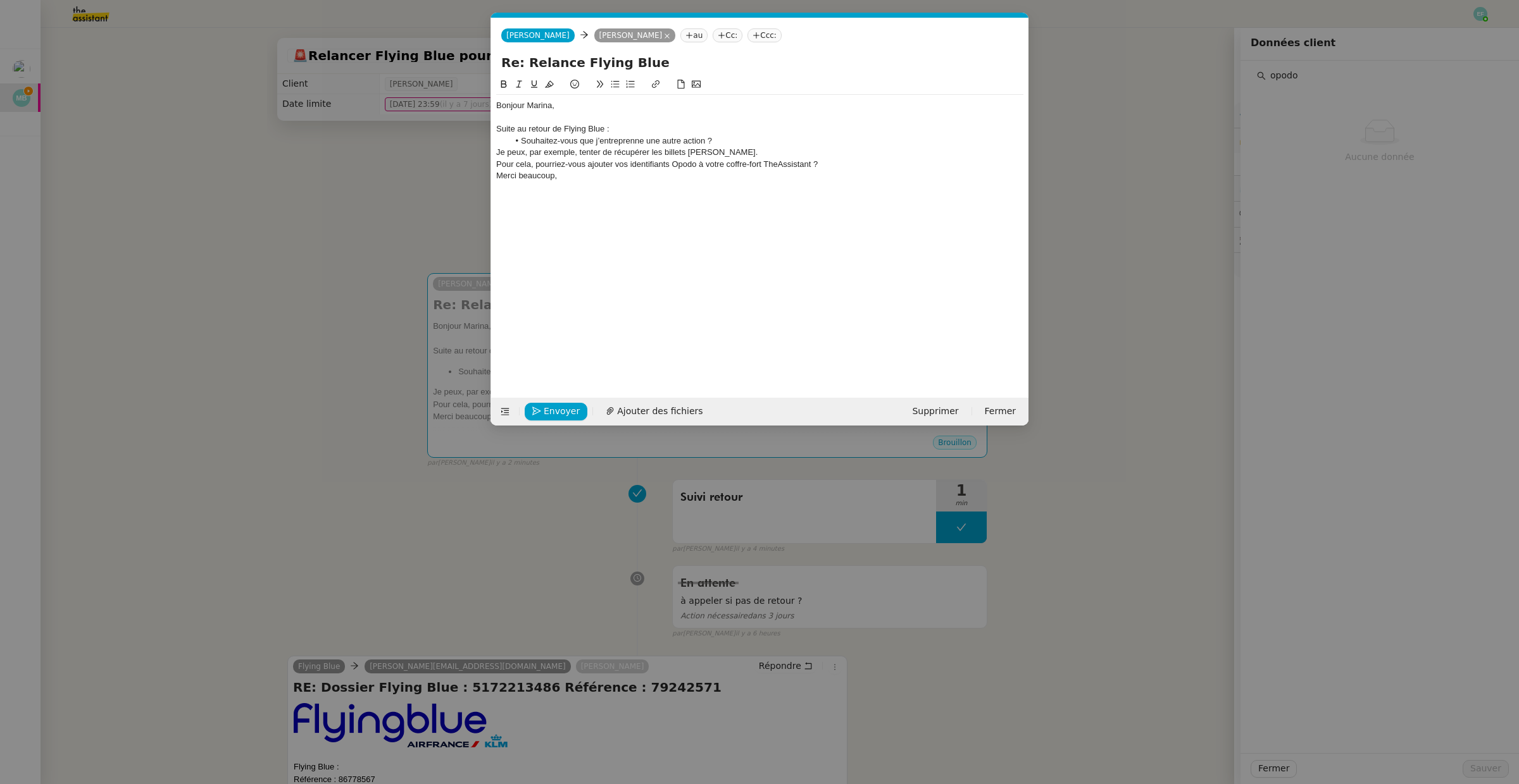 This screenshot has height=784, width=1519. What do you see at coordinates (935, 411) in the screenshot?
I see `span: Supprimer` at bounding box center [935, 411].